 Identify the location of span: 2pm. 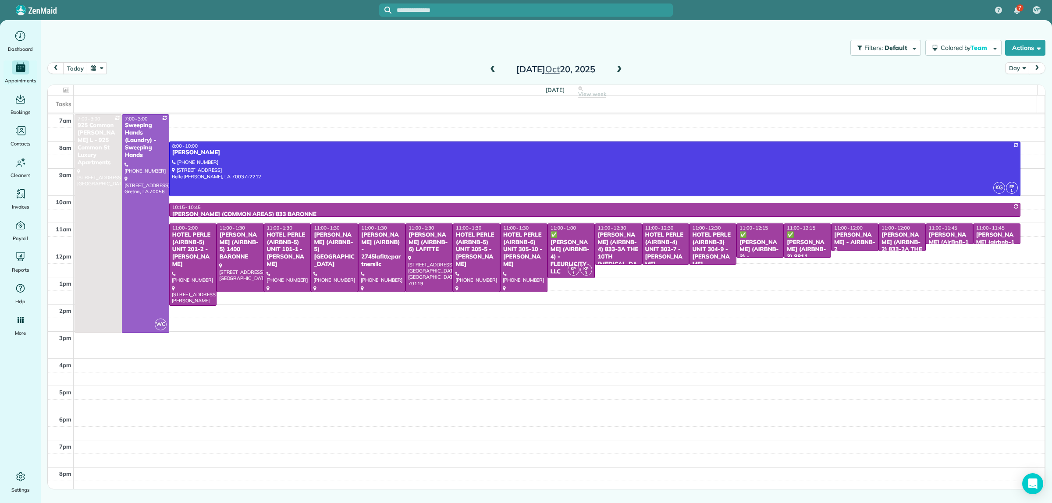
(65, 311).